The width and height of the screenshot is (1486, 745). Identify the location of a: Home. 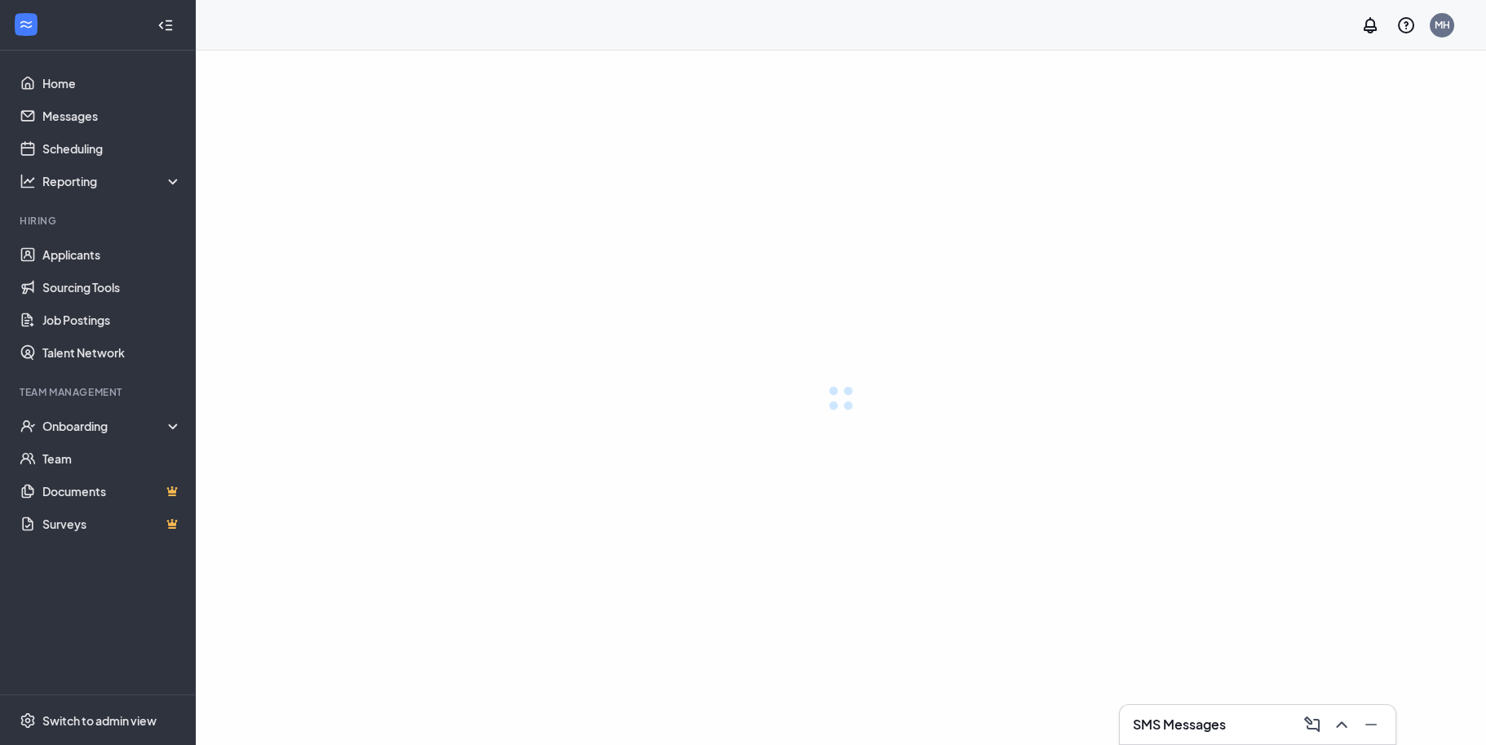
(112, 83).